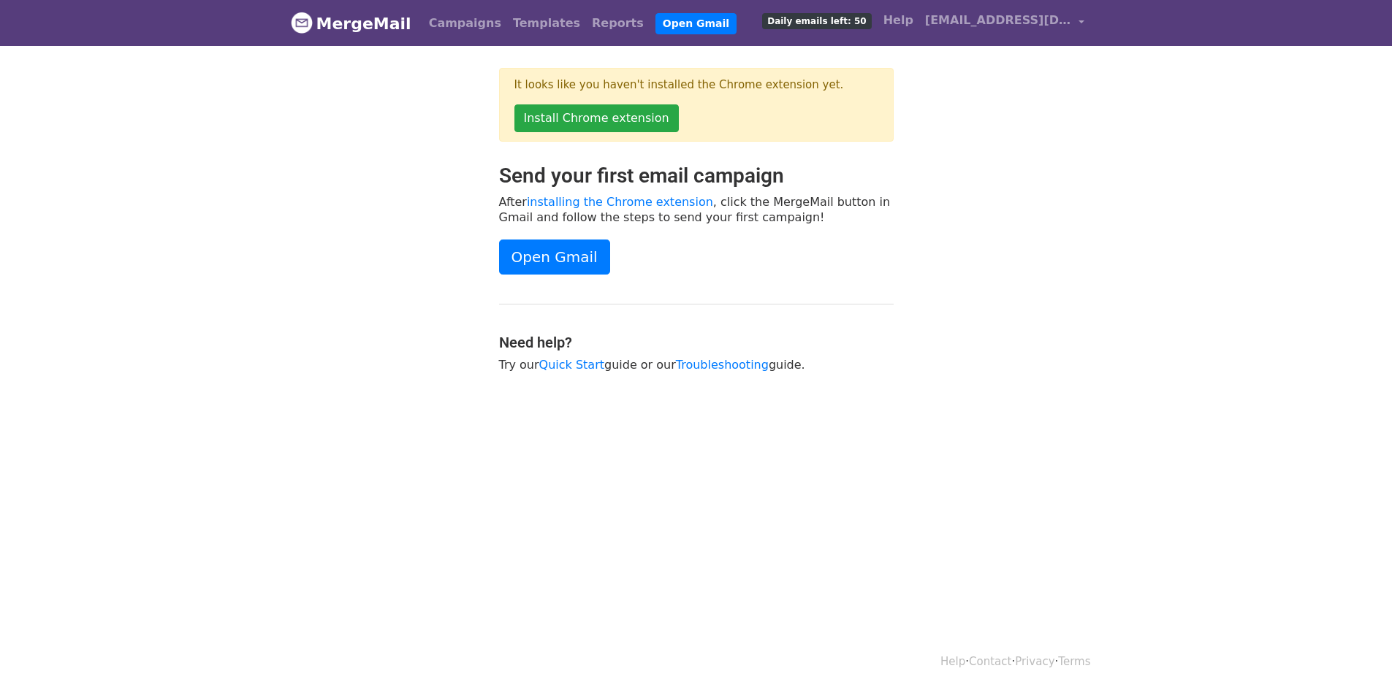  Describe the element at coordinates (1034, 662) in the screenshot. I see `a: Privacy` at that location.